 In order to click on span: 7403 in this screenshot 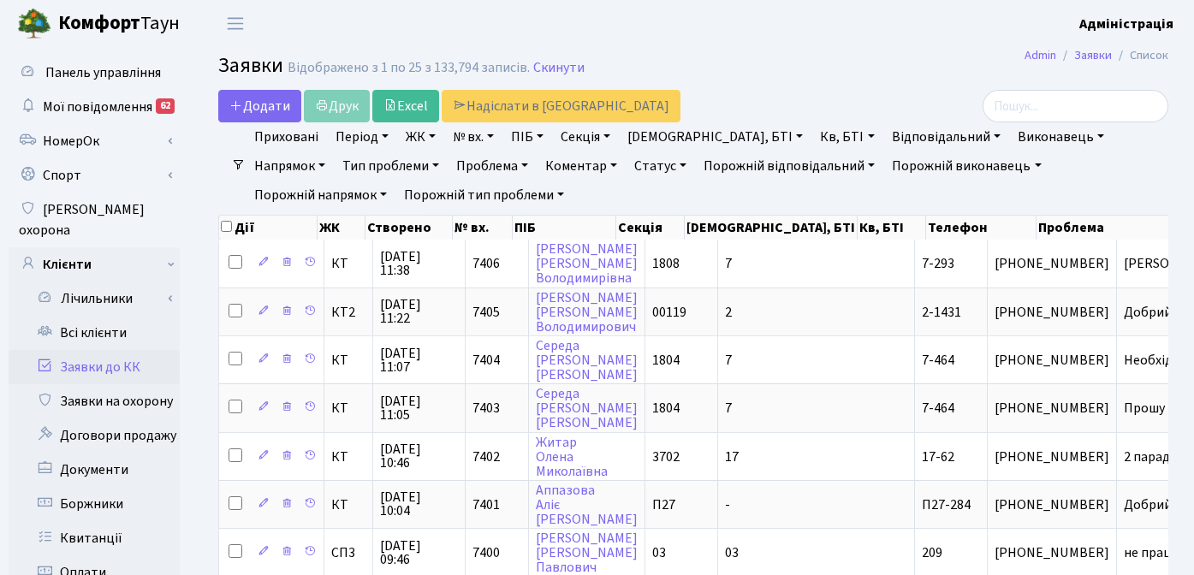, I will do `click(486, 408)`.